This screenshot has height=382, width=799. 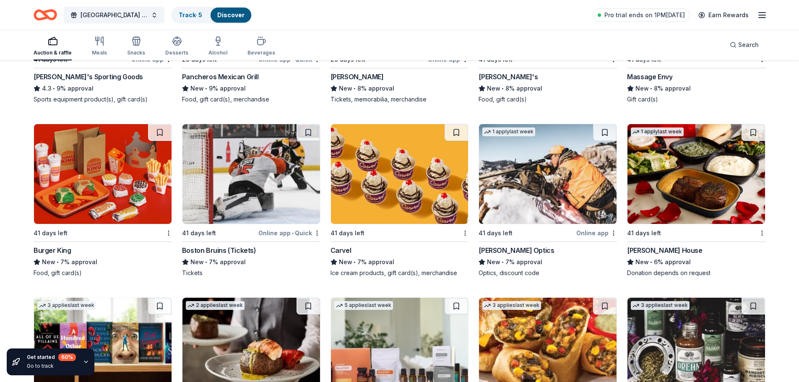 What do you see at coordinates (749, 45) in the screenshot?
I see `span: Search` at bounding box center [749, 45].